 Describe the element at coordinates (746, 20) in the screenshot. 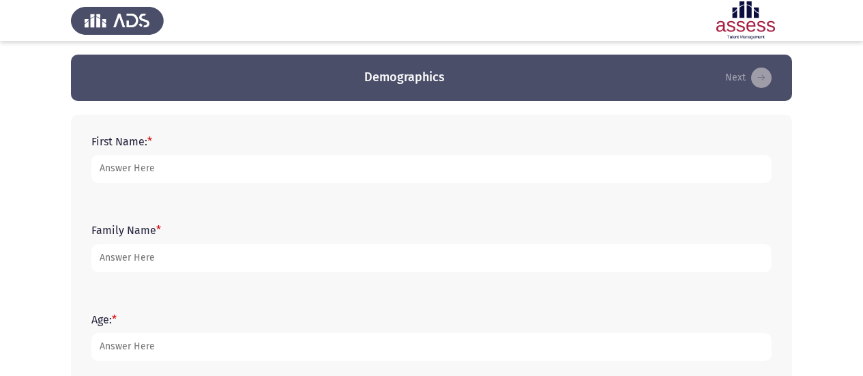

I see `img: Assessment logo of ASSESS English Language Assessment (3 Module) (Ad - IB)` at that location.